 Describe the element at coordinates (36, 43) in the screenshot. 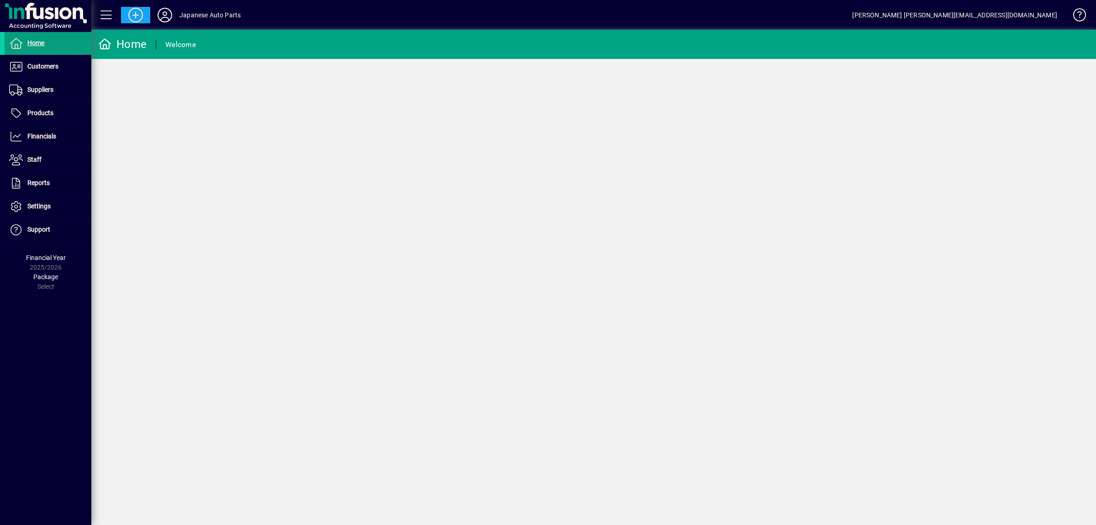

I see `span: Home` at that location.